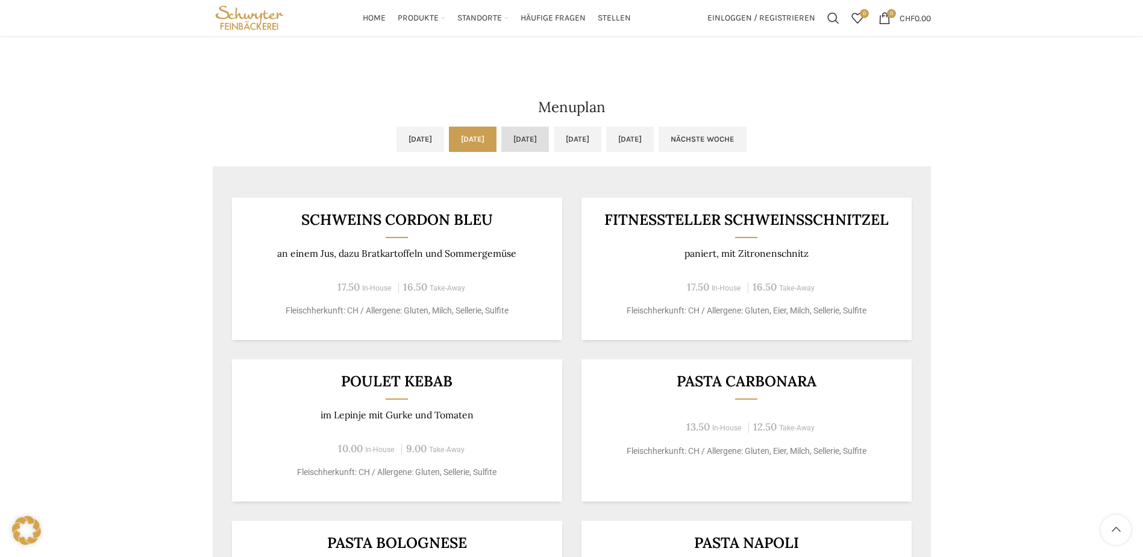 The width and height of the screenshot is (1143, 557). What do you see at coordinates (904, 18) in the screenshot?
I see `a: 0 CHF0.00` at bounding box center [904, 18].